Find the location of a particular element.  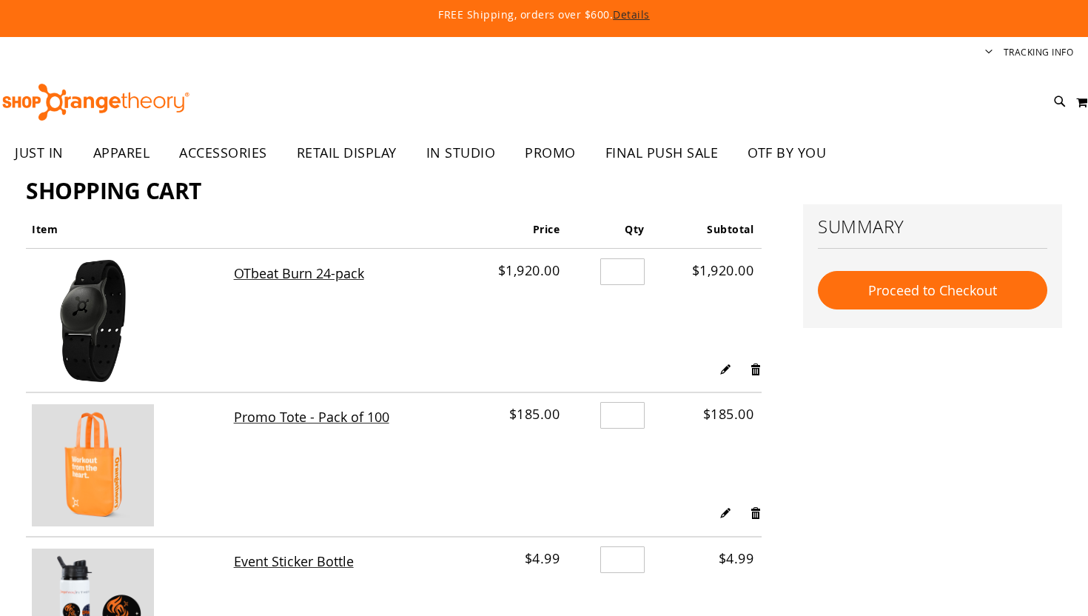

img: Promo Tote - Pack of 100 is located at coordinates (92, 465).